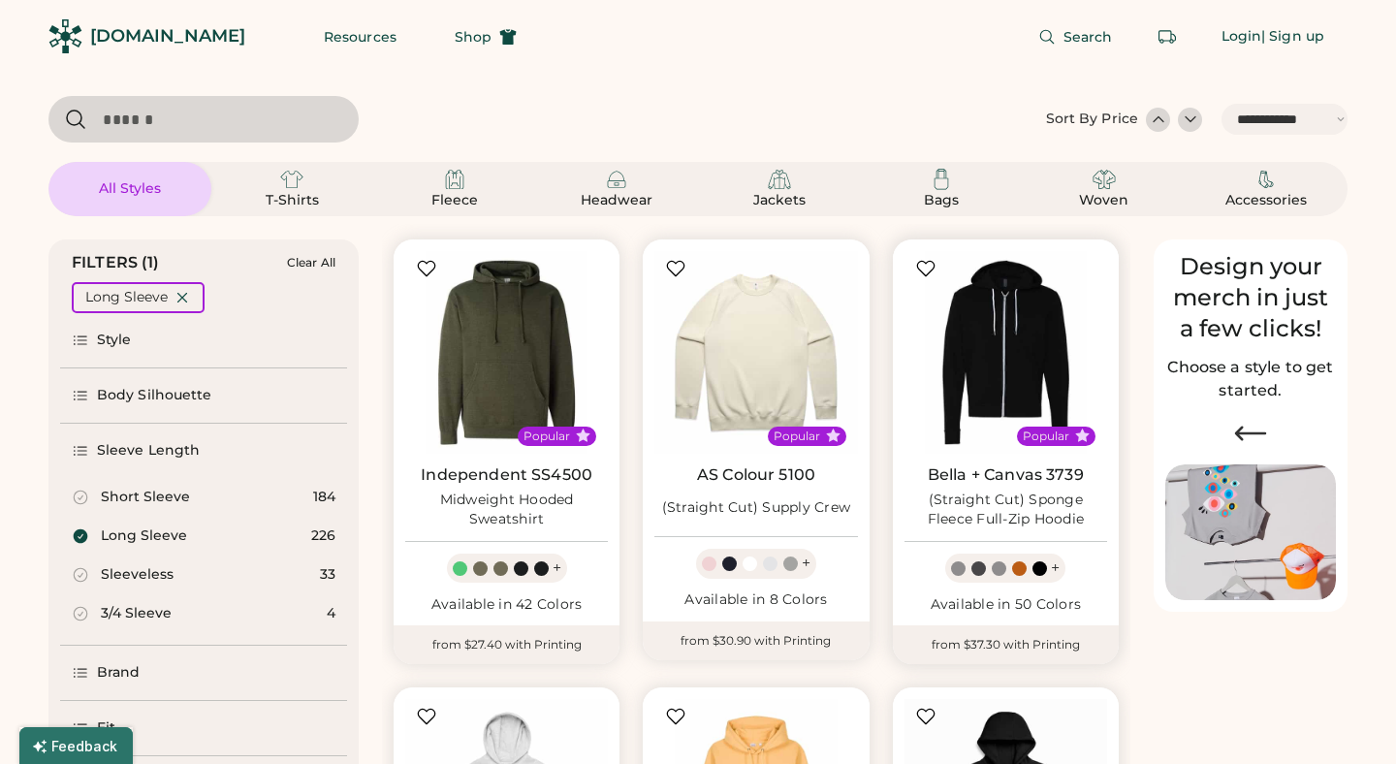 This screenshot has width=1396, height=764. Describe the element at coordinates (1006, 605) in the screenshot. I see `div: Available in 50 Colors` at that location.